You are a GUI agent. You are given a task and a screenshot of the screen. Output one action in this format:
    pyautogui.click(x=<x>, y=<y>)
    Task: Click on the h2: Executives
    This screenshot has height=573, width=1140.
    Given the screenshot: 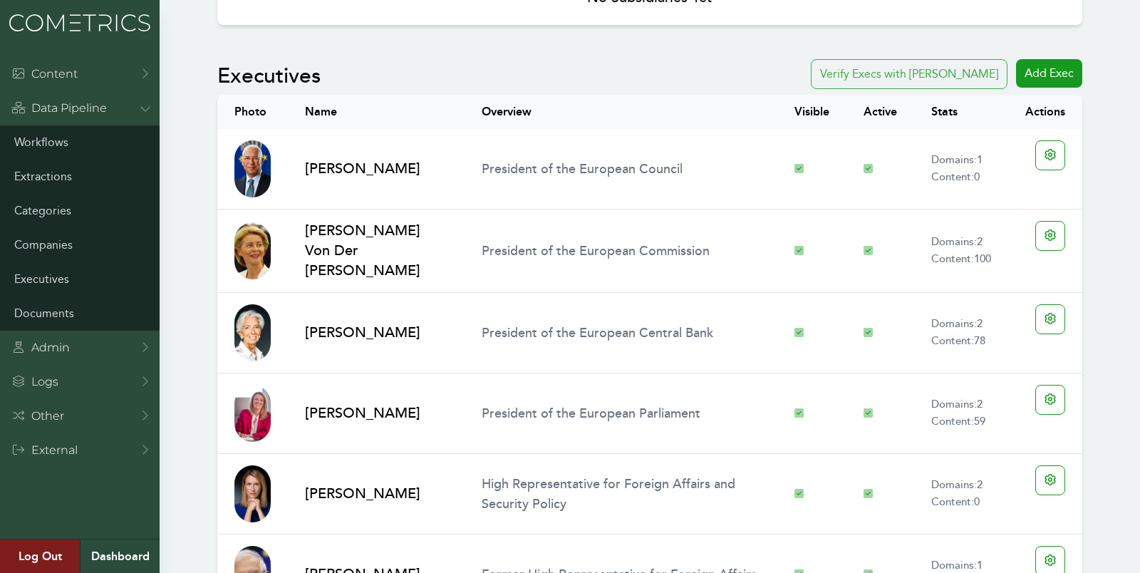 What is the action you would take?
    pyautogui.click(x=269, y=76)
    